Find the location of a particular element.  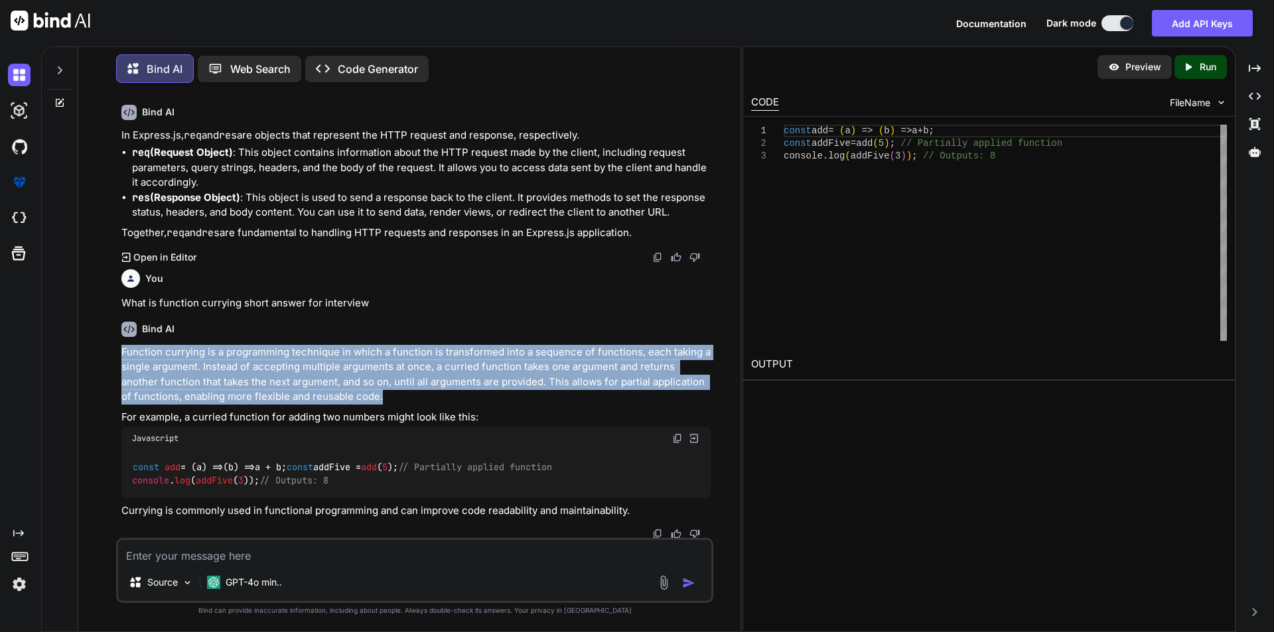

p: Source is located at coordinates (163, 583).